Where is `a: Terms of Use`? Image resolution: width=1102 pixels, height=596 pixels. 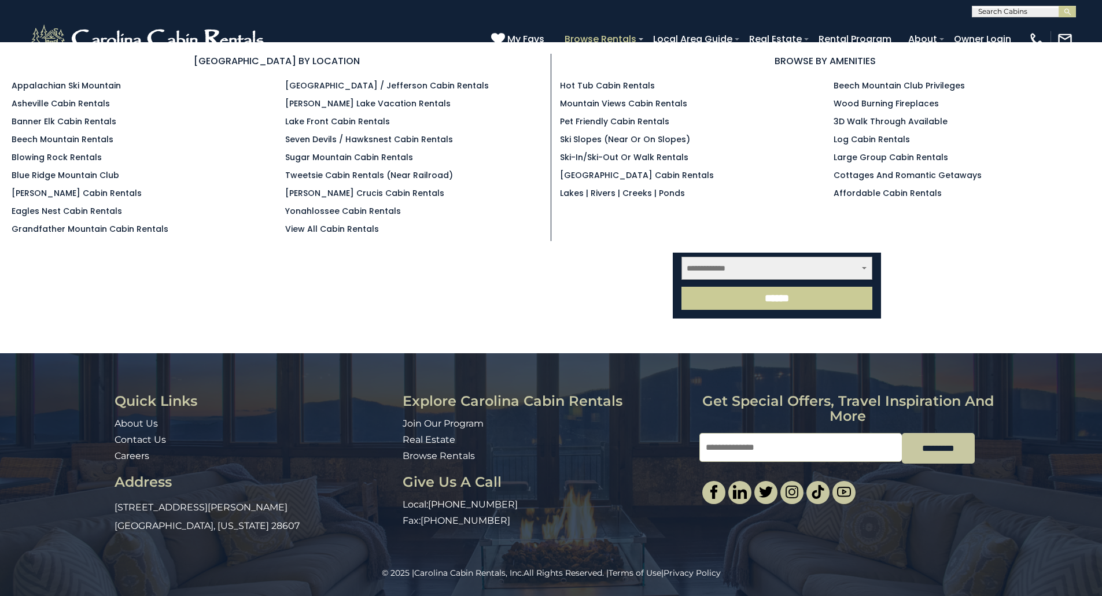
a: Terms of Use is located at coordinates (635, 573).